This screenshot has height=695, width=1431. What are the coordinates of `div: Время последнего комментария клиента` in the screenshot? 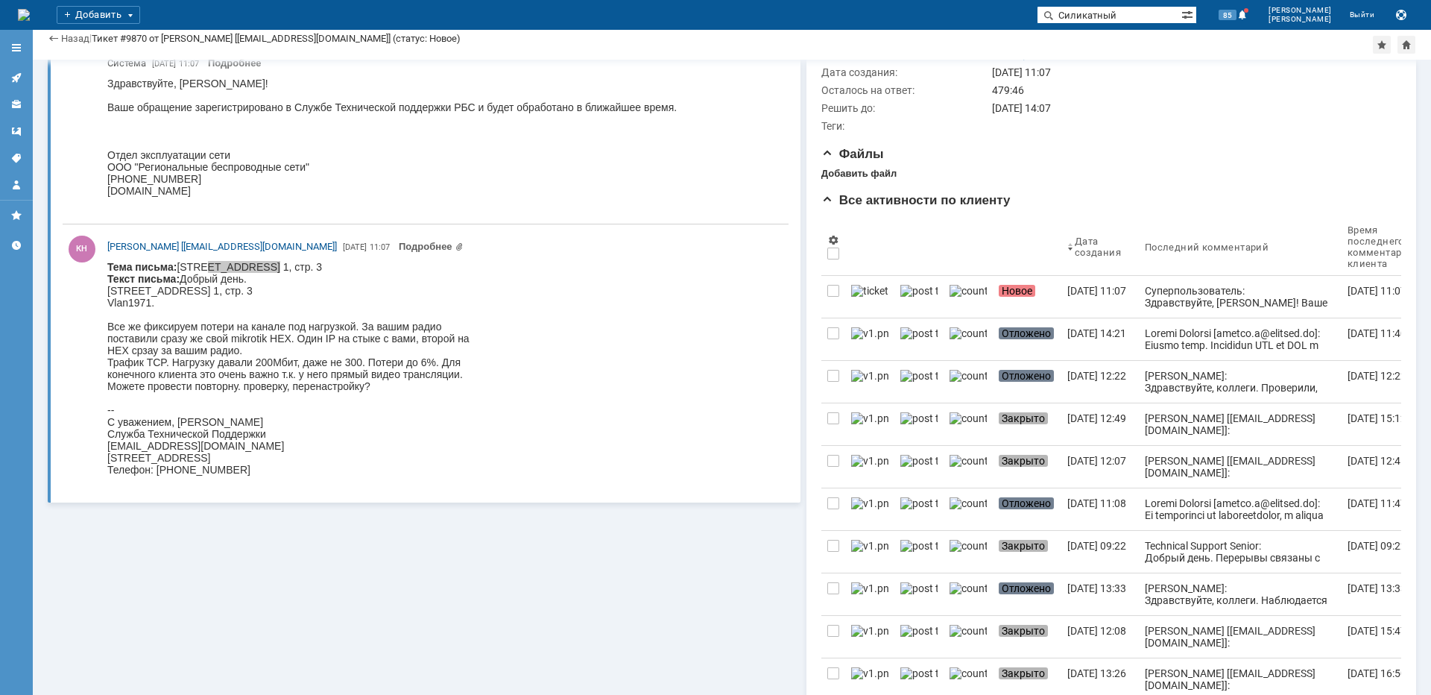 It's located at (1380, 247).